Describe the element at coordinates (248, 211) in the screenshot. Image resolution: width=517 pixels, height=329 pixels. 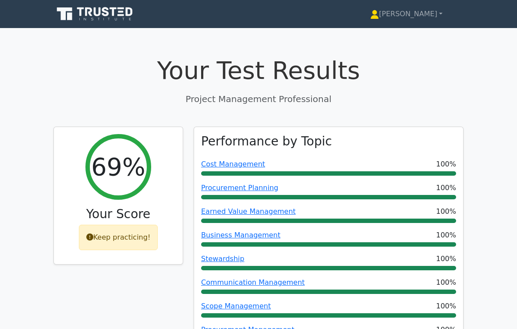
I see `a: Earned Value Management` at that location.